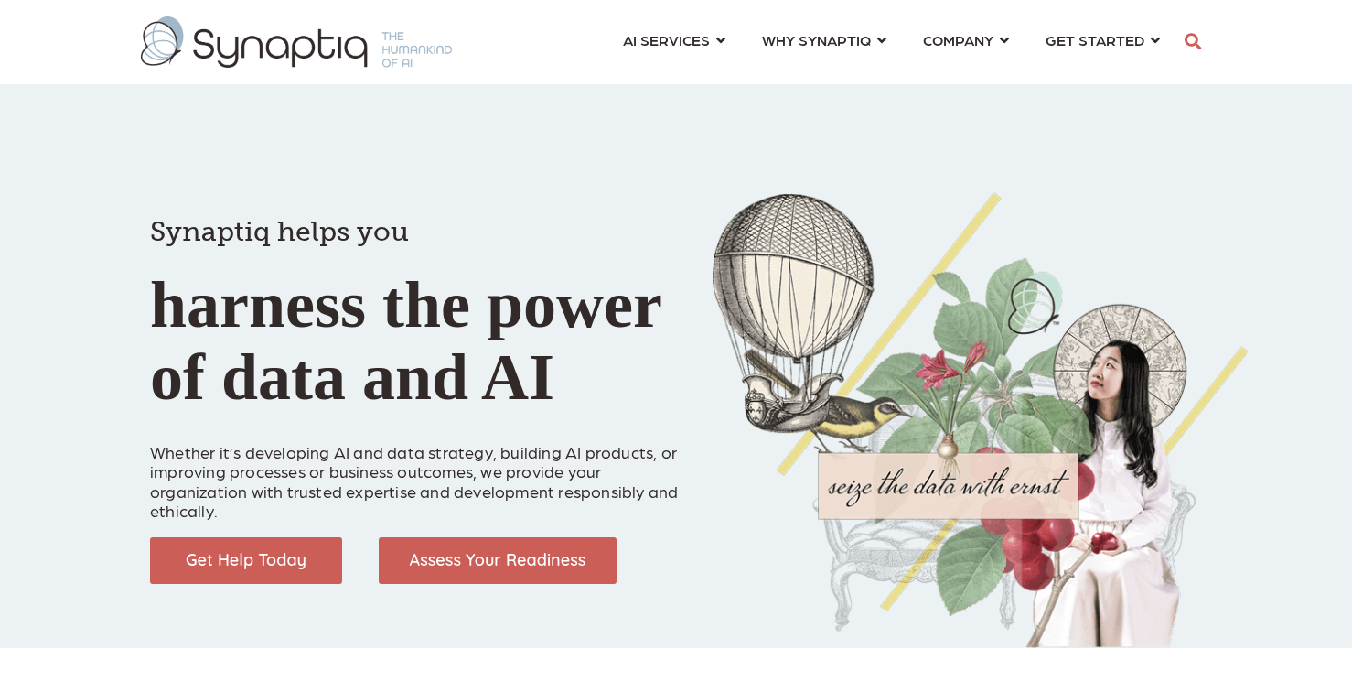 This screenshot has width=1352, height=681. What do you see at coordinates (498, 560) in the screenshot?
I see `img: Assess Your Readiness` at bounding box center [498, 560].